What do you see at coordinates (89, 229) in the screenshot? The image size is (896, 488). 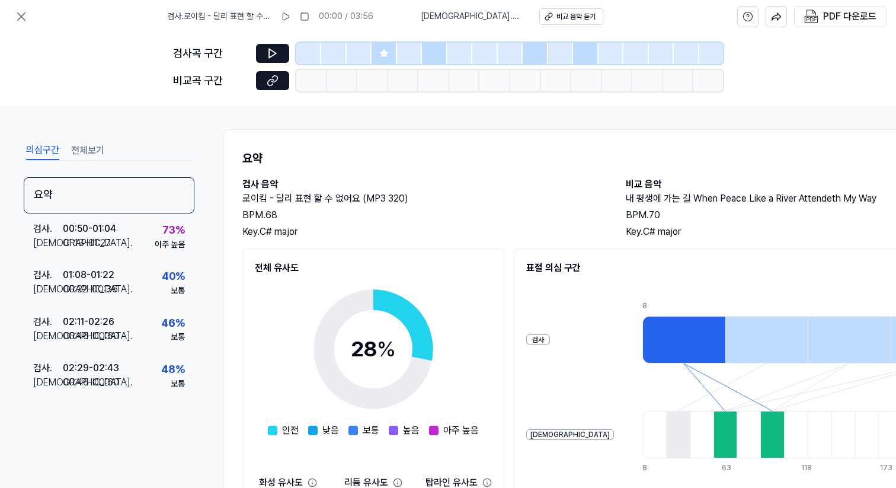 I see `div: 00:50 - 01:04` at bounding box center [89, 229].